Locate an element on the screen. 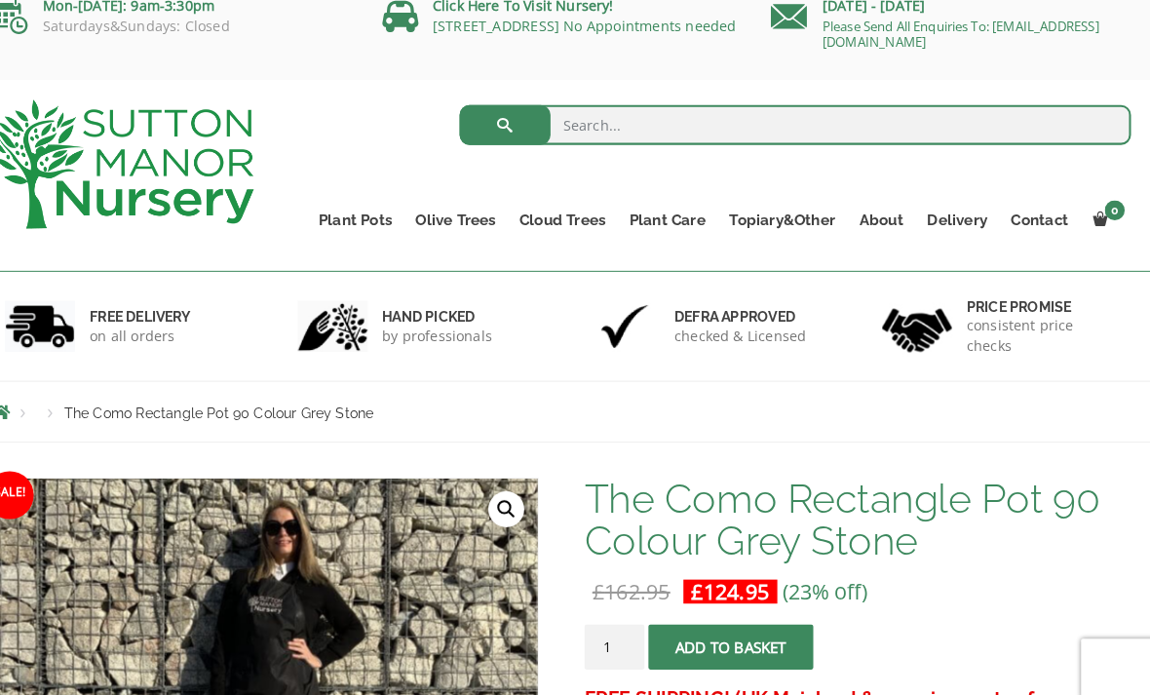 The image size is (1150, 695). bdi: 162.95 is located at coordinates (643, 577).